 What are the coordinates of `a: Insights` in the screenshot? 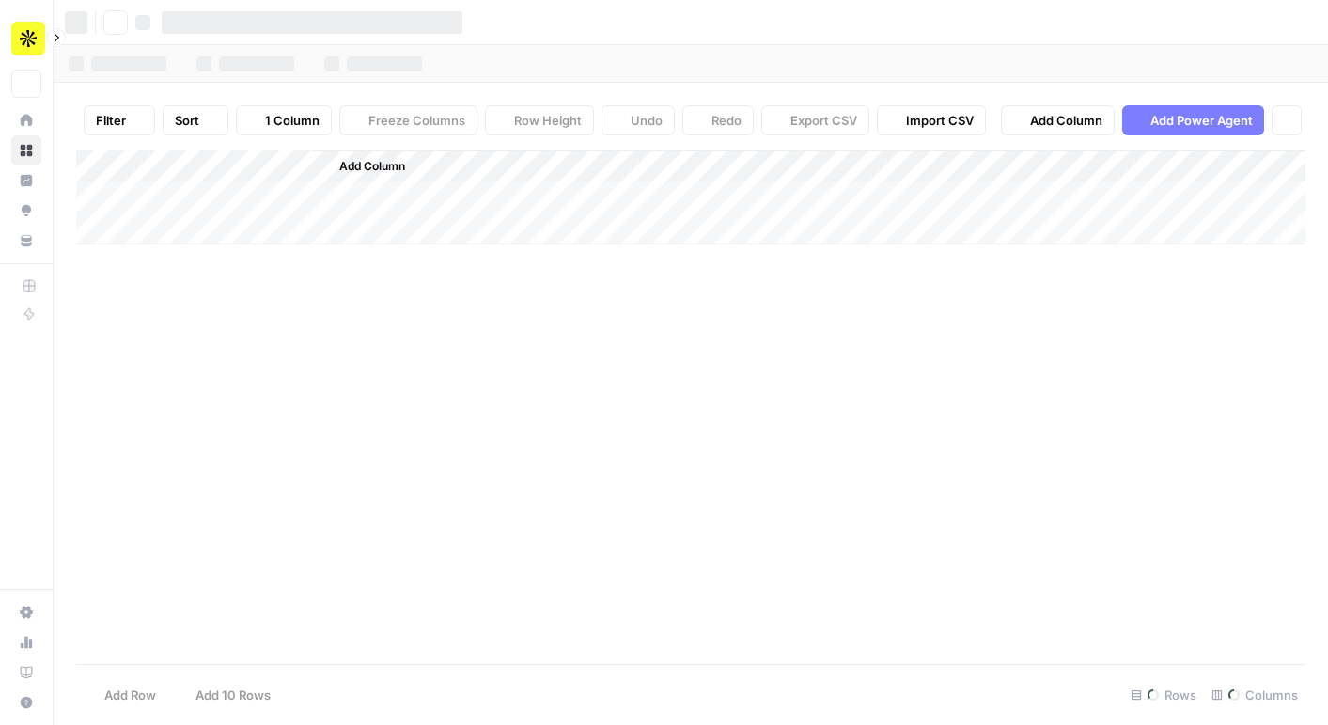 It's located at (26, 180).